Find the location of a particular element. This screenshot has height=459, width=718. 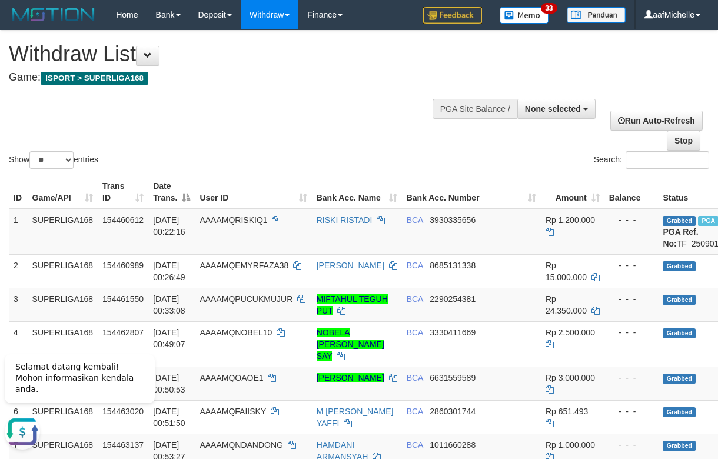

span: AAAAMQNOBEL10 is located at coordinates (236, 333).